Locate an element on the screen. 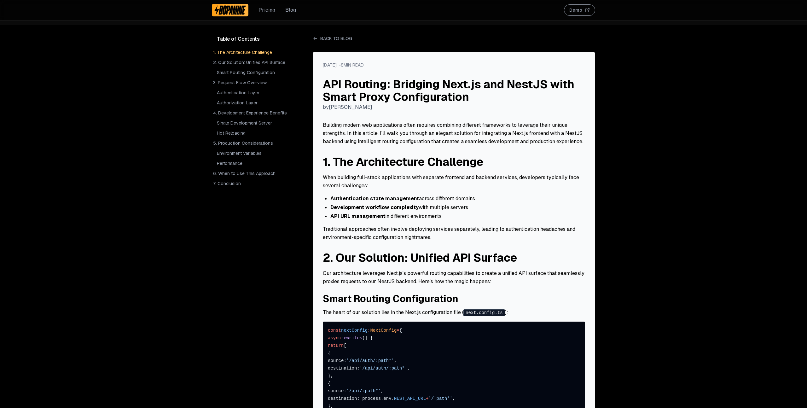  a: Authentication Layer is located at coordinates (254, 93).